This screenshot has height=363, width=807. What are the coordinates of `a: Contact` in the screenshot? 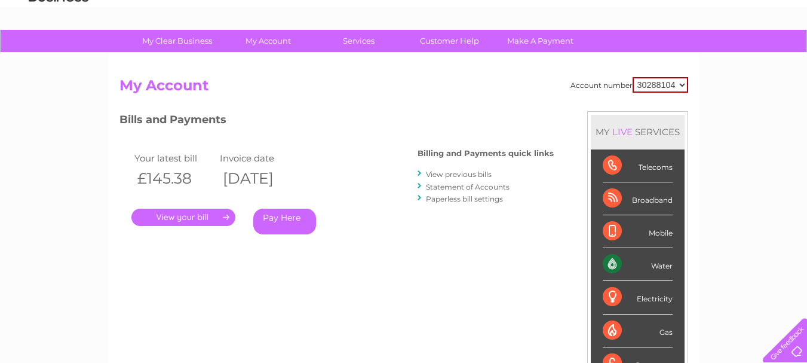 It's located at (742, 55).